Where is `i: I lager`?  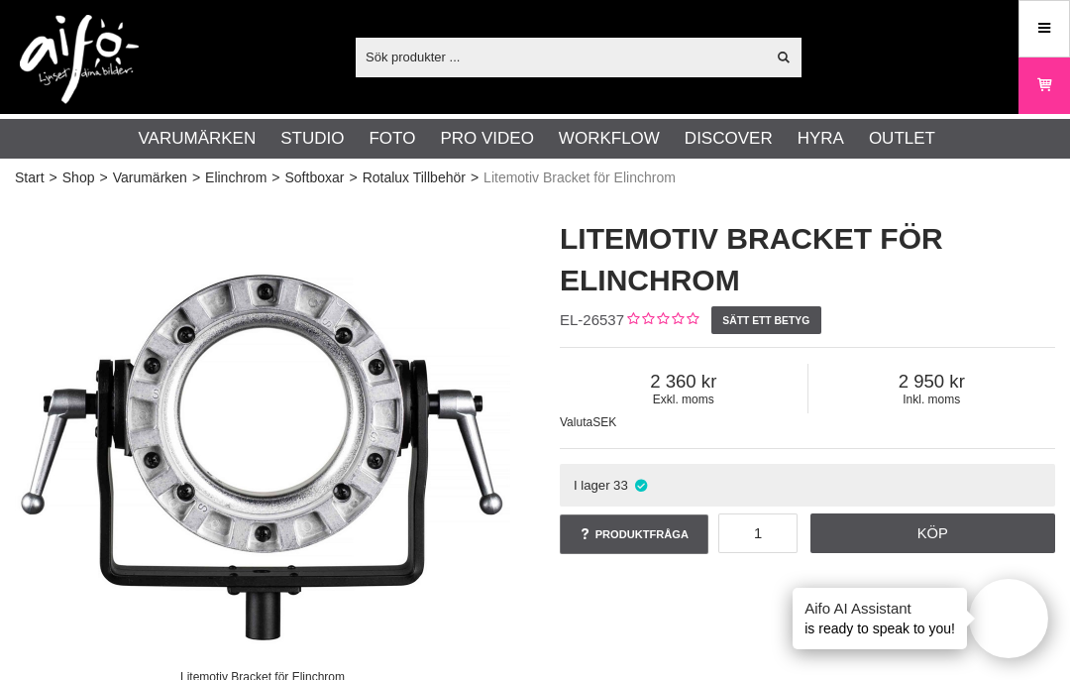
i: I lager is located at coordinates (641, 485).